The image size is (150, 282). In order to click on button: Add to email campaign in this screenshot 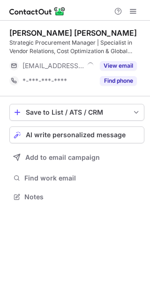, I will do `click(77, 157)`.